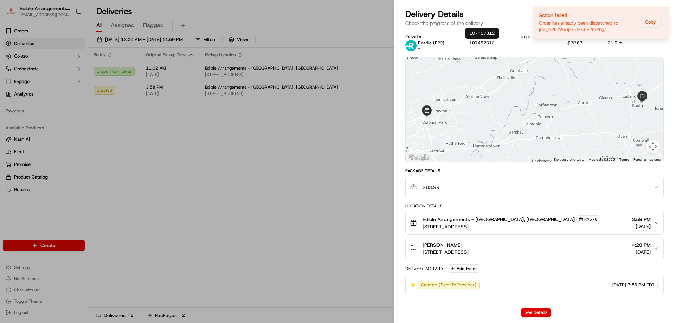 The height and width of the screenshot is (323, 675). What do you see at coordinates (624, 159) in the screenshot?
I see `a: Terms (opens in new tab)` at bounding box center [624, 159].